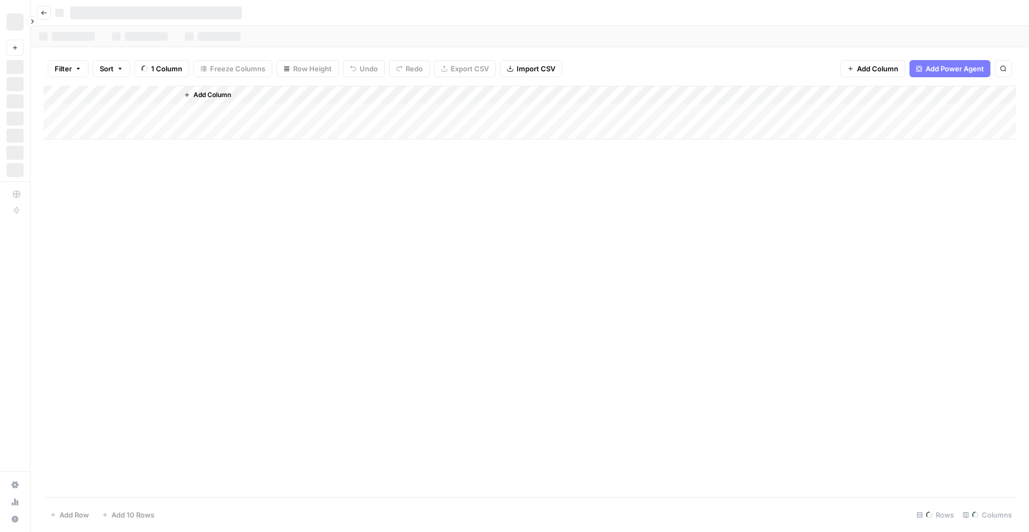 The image size is (1029, 532). What do you see at coordinates (536, 69) in the screenshot?
I see `span: Import CSV` at bounding box center [536, 69].